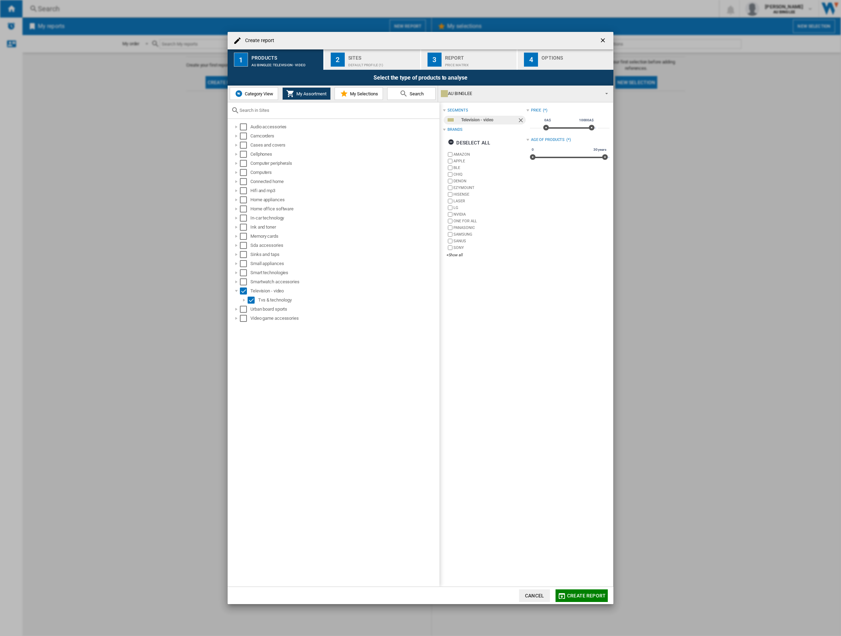 The width and height of the screenshot is (841, 636). What do you see at coordinates (536, 110) in the screenshot?
I see `div: Price` at bounding box center [536, 110].